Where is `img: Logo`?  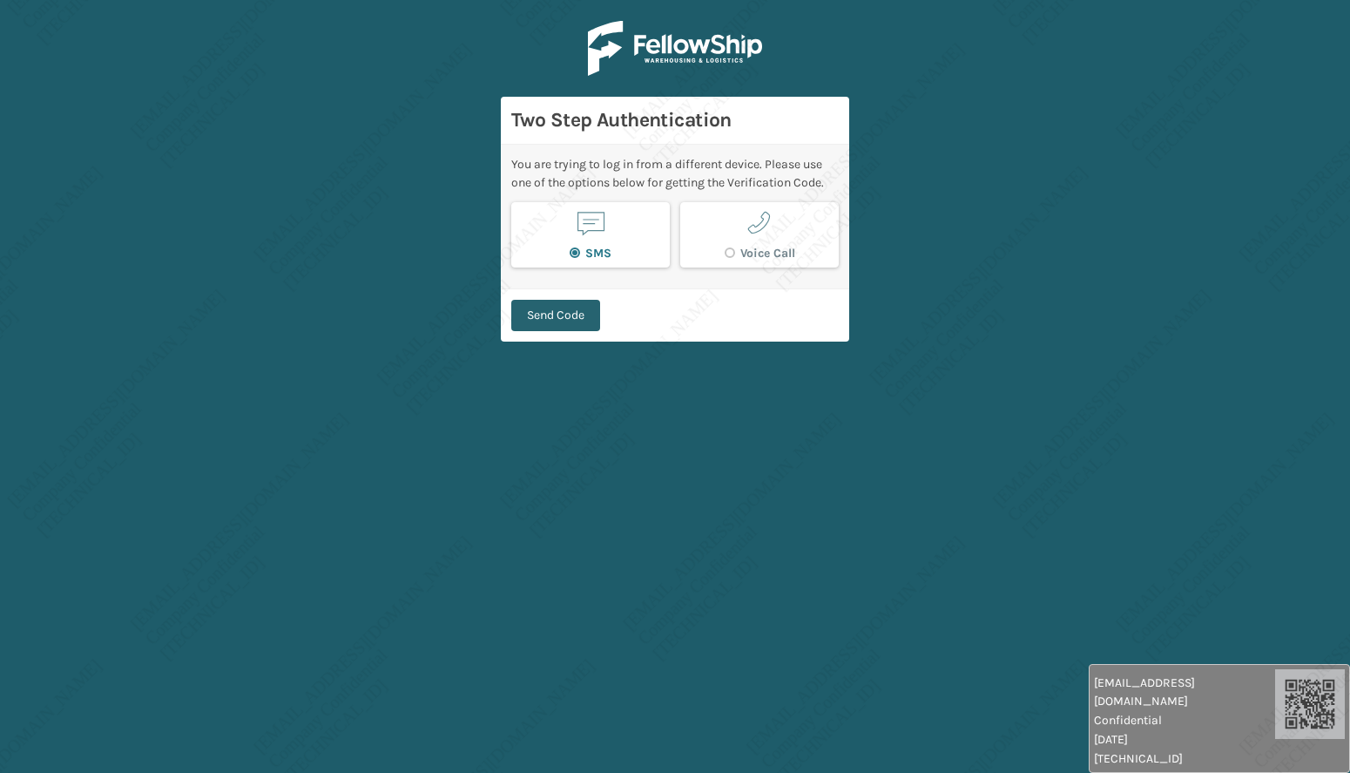 img: Logo is located at coordinates (675, 48).